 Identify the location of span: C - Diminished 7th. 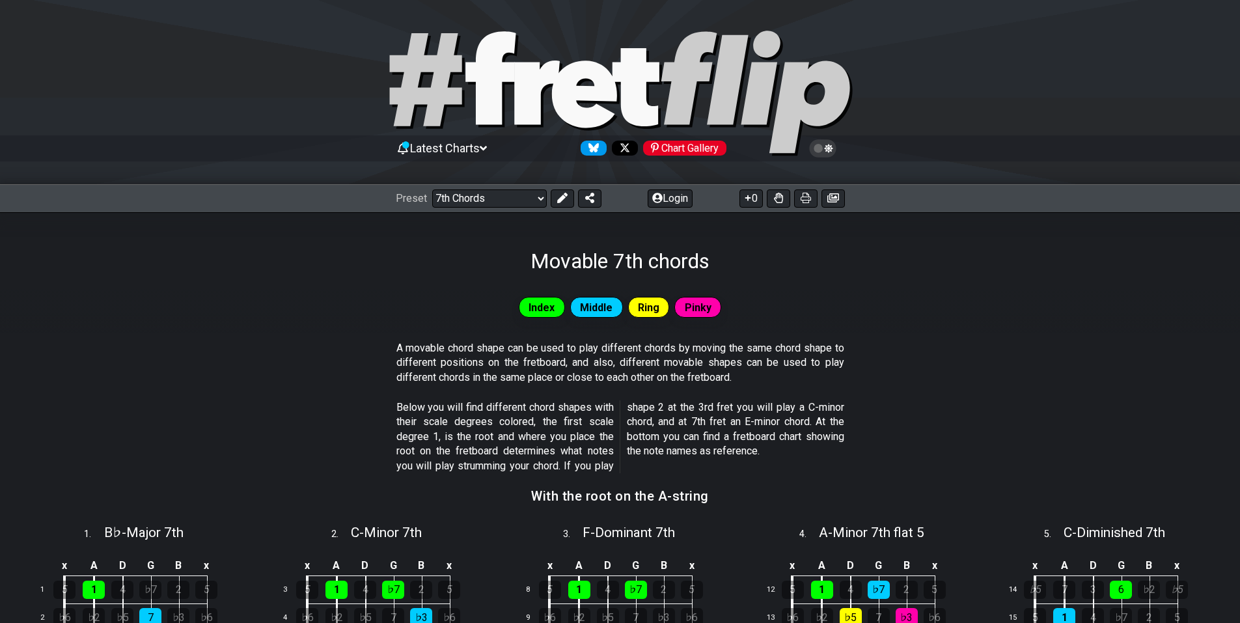
(1115, 533).